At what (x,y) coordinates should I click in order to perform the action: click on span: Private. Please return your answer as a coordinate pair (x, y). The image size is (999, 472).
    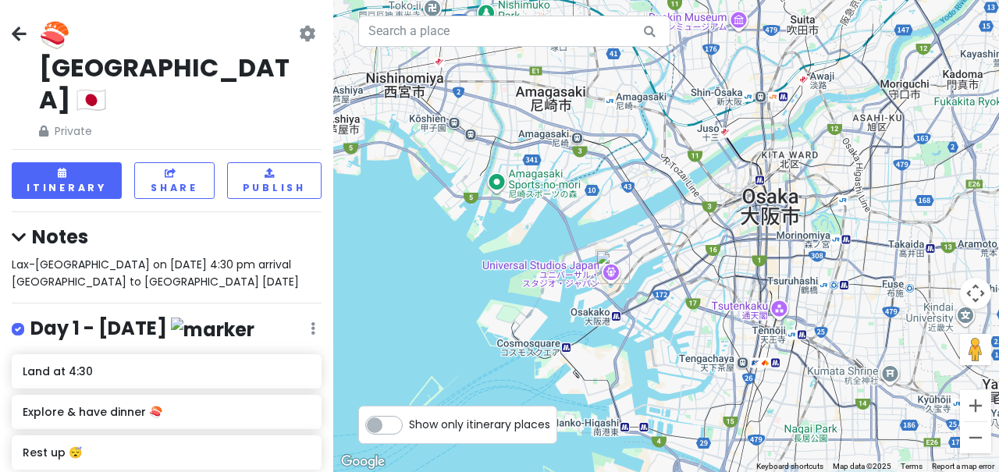
    Looking at the image, I should click on (167, 131).